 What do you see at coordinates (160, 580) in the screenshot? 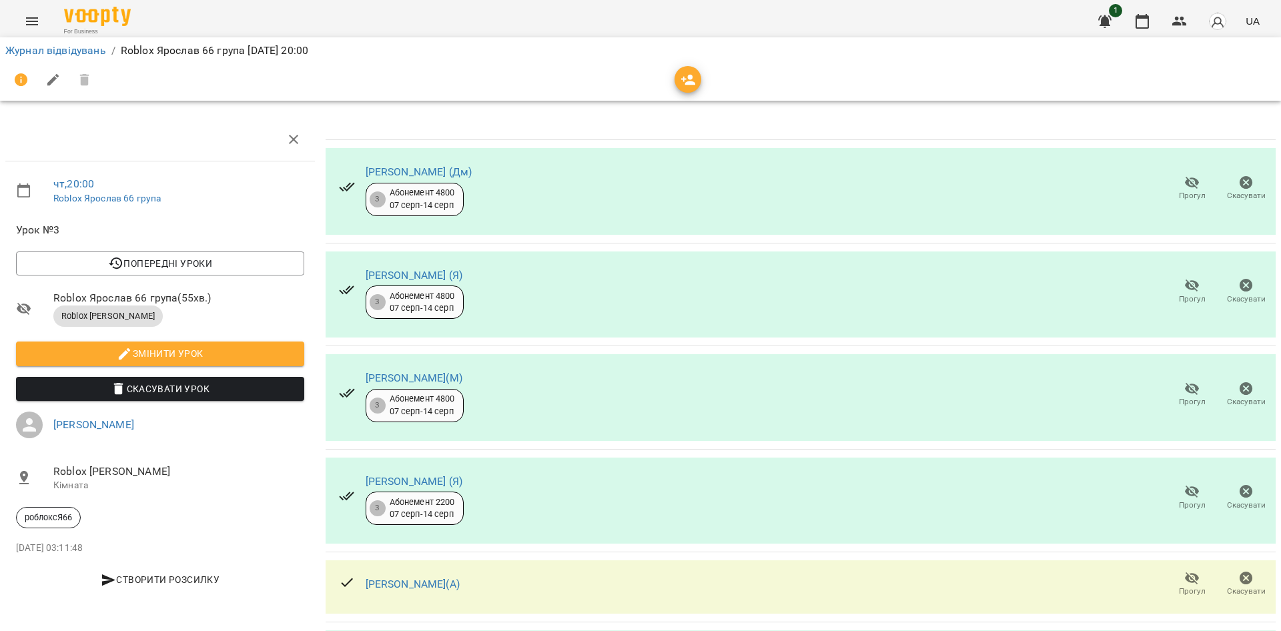
I see `span: Створити розсилку` at bounding box center [160, 580].